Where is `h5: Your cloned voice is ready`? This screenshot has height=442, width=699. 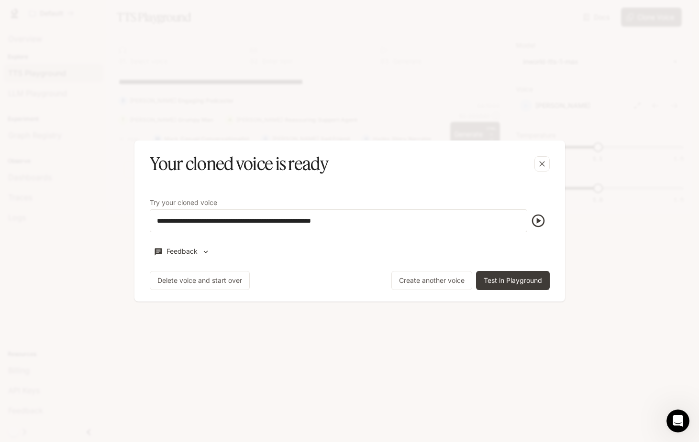
h5: Your cloned voice is ready is located at coordinates (239, 164).